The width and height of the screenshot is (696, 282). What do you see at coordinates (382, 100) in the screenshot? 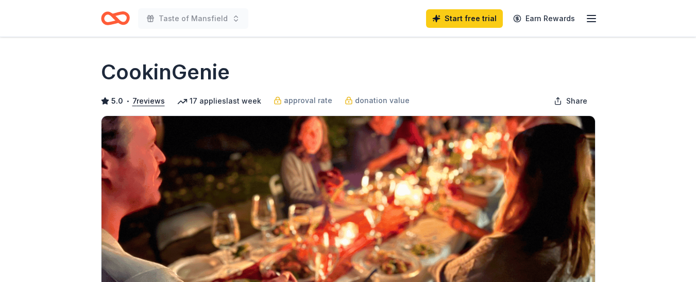
I see `span: donation value` at bounding box center [382, 100].